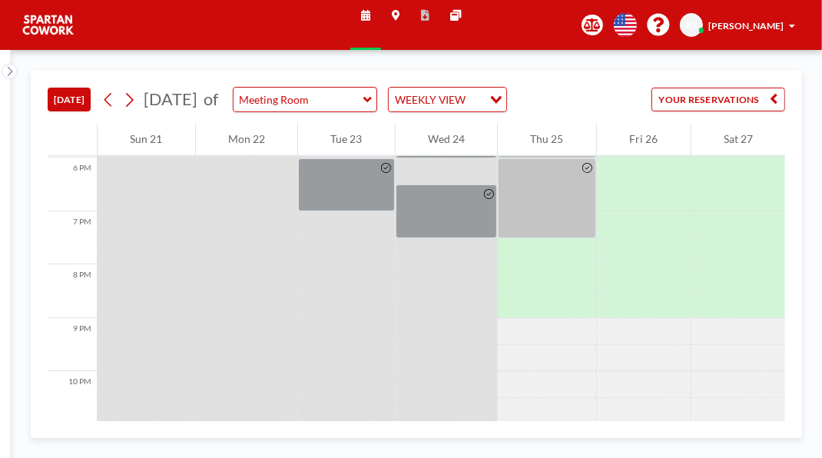  I want to click on img: organization-logo, so click(48, 25).